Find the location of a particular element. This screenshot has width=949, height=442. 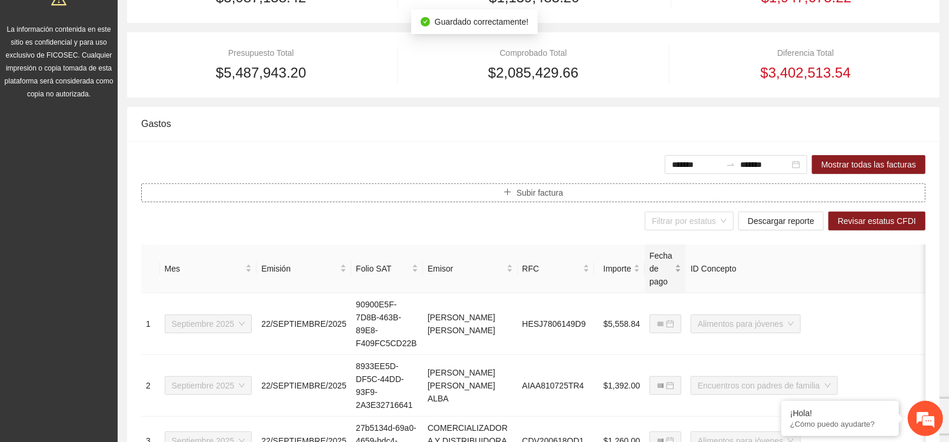

span: Importe is located at coordinates (615, 269).